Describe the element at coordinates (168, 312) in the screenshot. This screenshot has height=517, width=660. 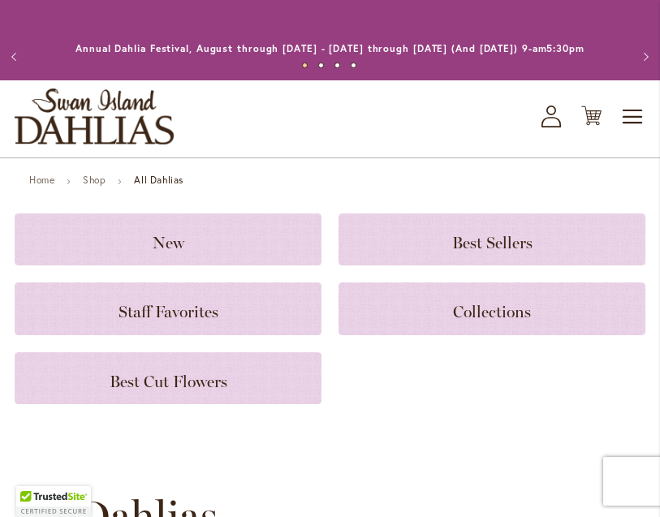
I see `span: Staff Favorites` at that location.